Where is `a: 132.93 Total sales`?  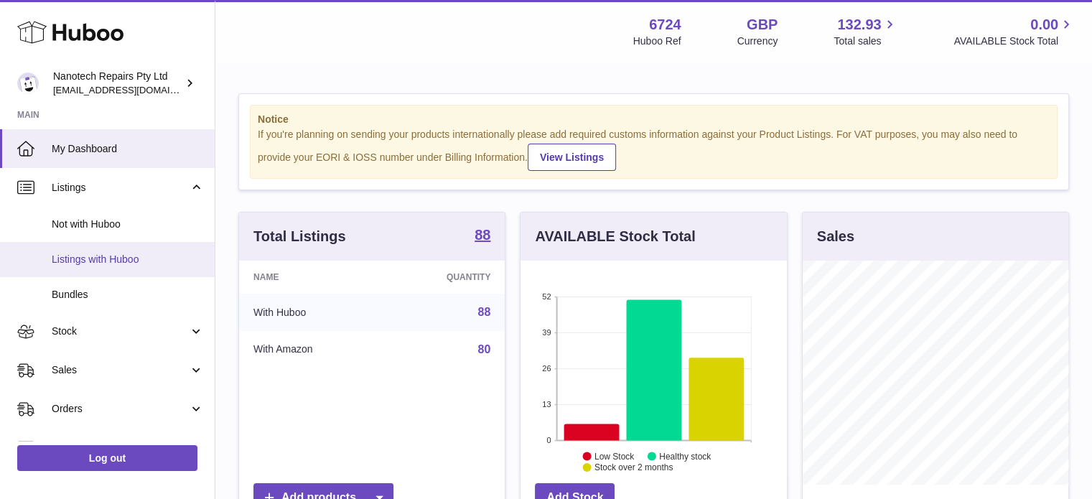
a: 132.93 Total sales is located at coordinates (865, 32).